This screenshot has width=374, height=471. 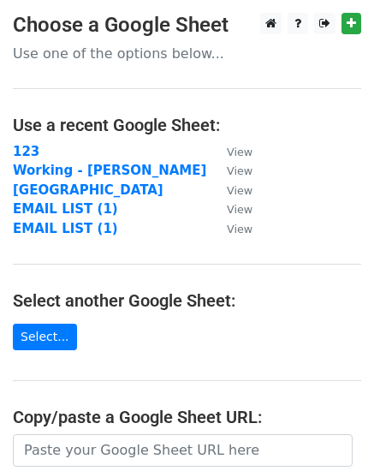 What do you see at coordinates (26, 152) in the screenshot?
I see `a: 123` at bounding box center [26, 152].